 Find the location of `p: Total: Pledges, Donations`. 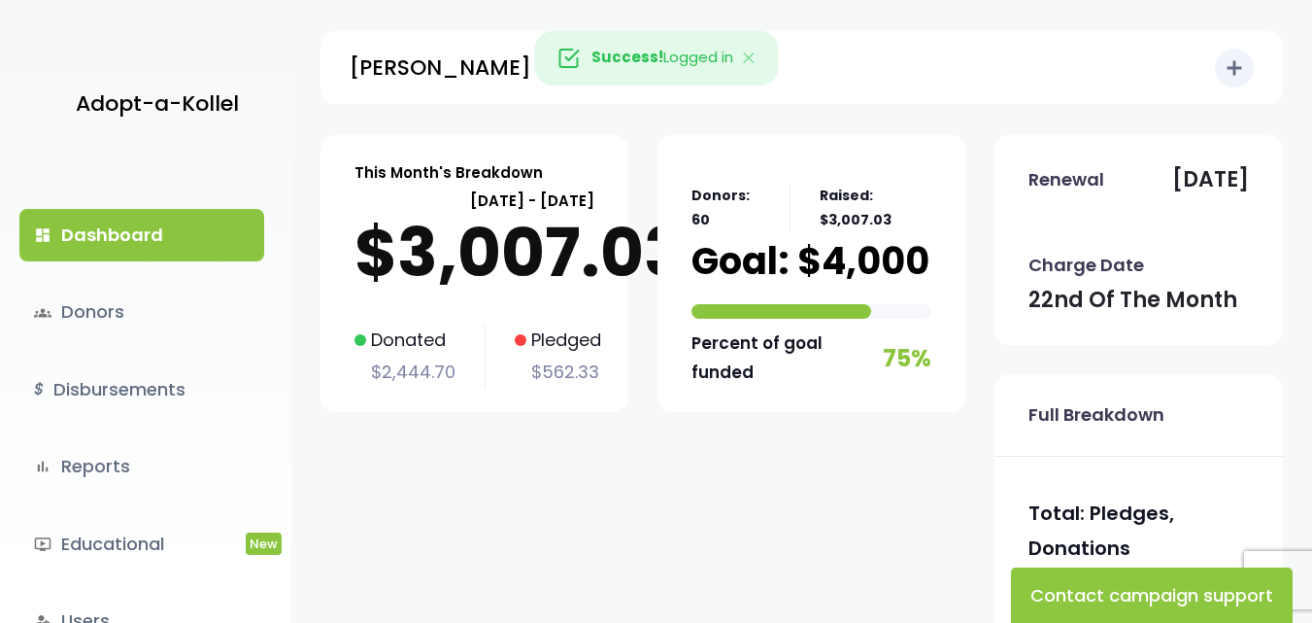

p: Total: Pledges, Donations is located at coordinates (1138, 530).